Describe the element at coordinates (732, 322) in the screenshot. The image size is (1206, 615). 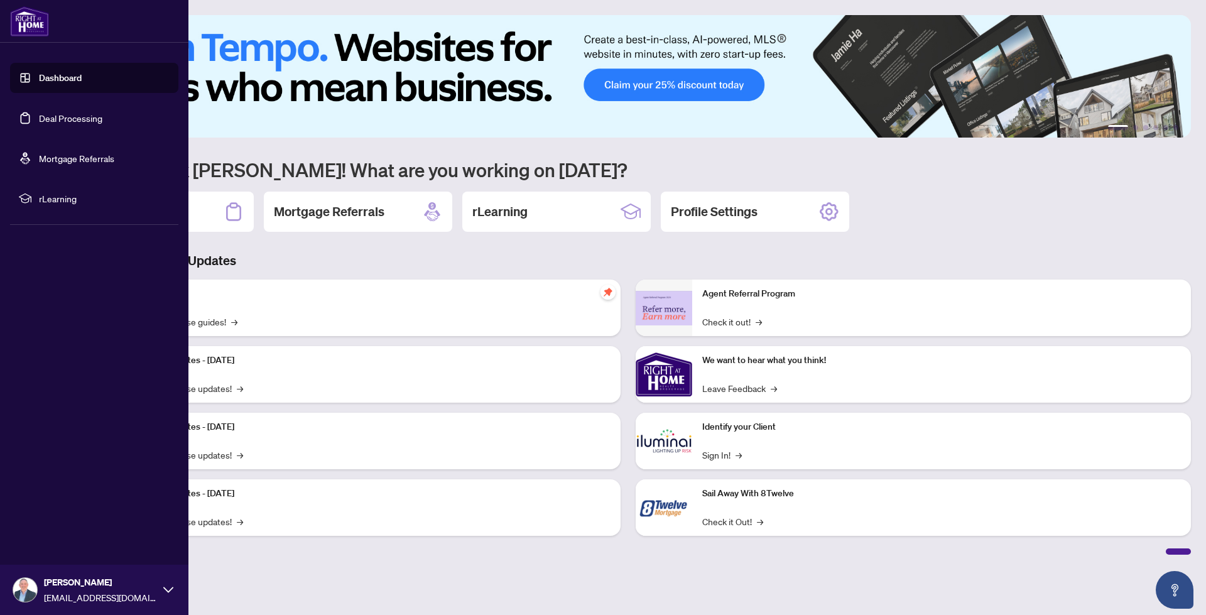
I see `a: Check it out!→` at that location.